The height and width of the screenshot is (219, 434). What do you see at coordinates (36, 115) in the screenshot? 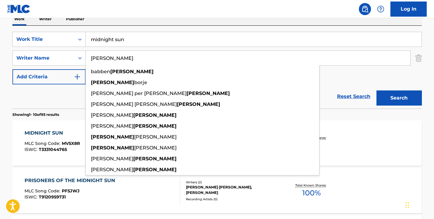
I see `p: Showing 1 - 10 of 95 results` at bounding box center [36, 115].